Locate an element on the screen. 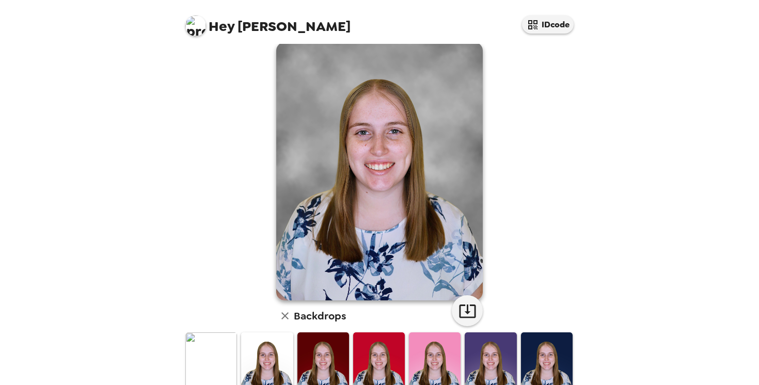  span: Hey is located at coordinates (222, 26).